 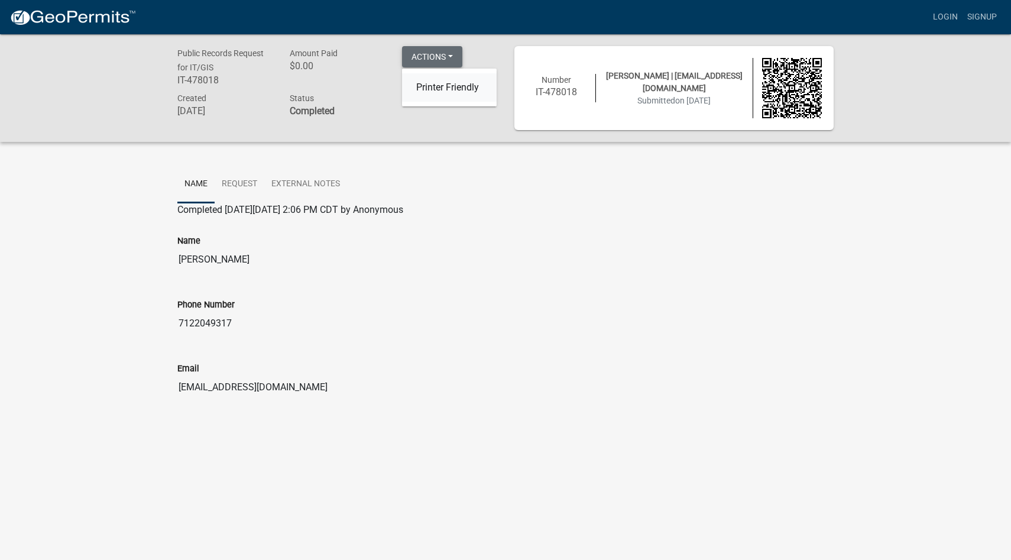 I want to click on div: Actions, so click(x=450, y=88).